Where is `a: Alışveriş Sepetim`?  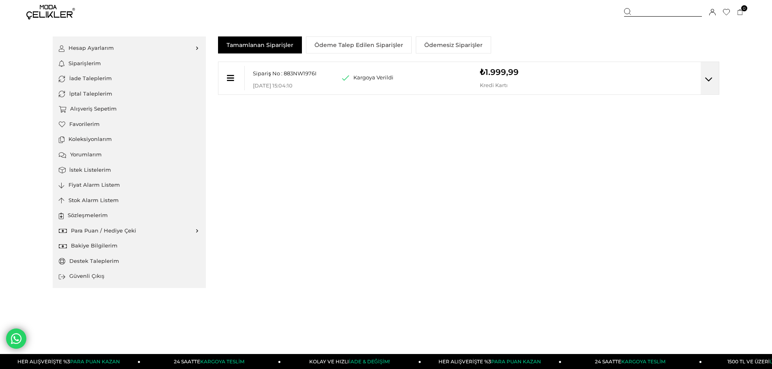 a: Alışveriş Sepetim is located at coordinates (129, 109).